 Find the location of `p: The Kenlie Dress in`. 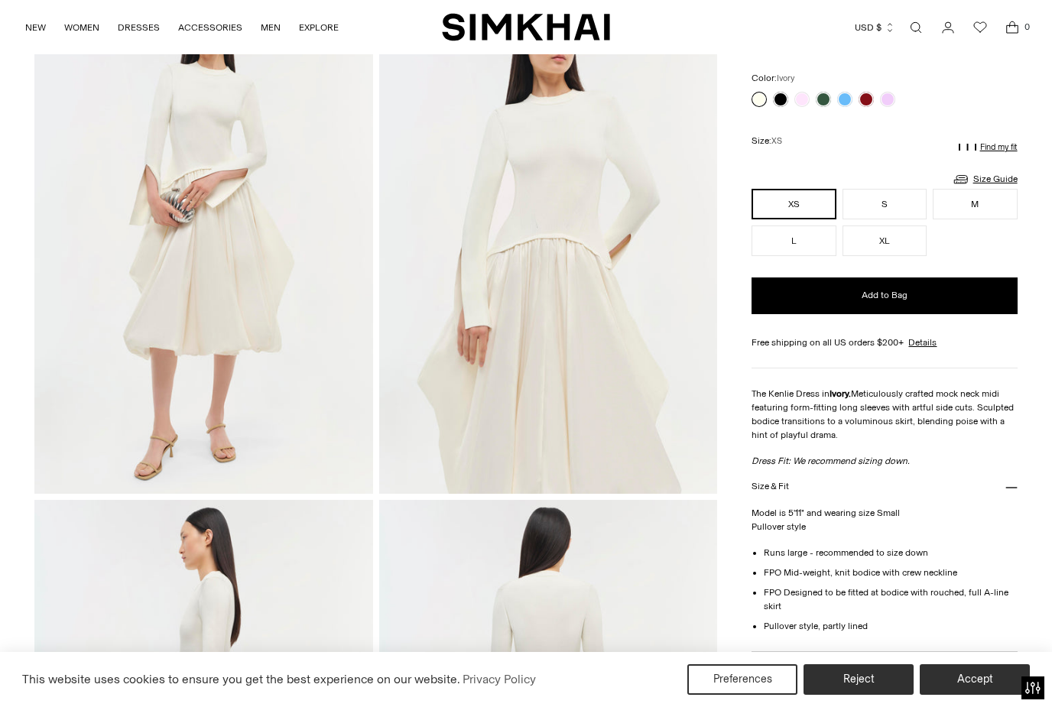

p: The Kenlie Dress in is located at coordinates (884, 414).